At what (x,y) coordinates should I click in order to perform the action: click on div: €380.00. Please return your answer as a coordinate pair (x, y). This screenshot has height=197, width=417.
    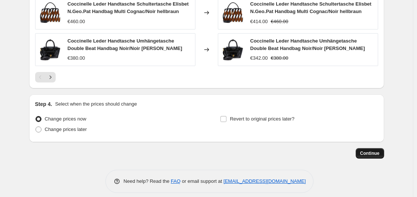
    Looking at the image, I should click on (76, 58).